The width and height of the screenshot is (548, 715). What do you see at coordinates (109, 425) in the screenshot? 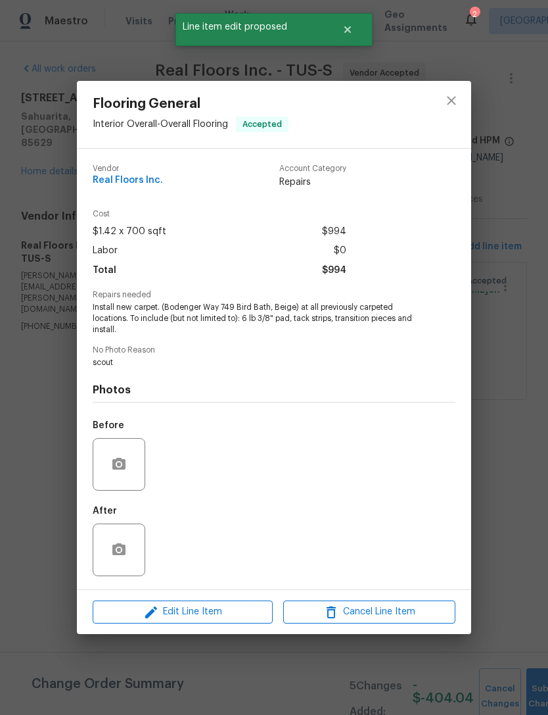
I see `h5: Before` at bounding box center [109, 425].